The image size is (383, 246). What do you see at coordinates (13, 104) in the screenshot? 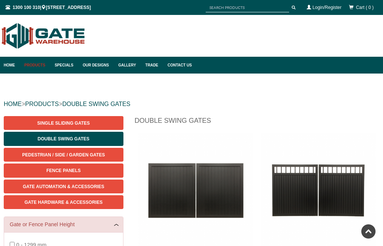
I see `a: HOME` at bounding box center [13, 104].